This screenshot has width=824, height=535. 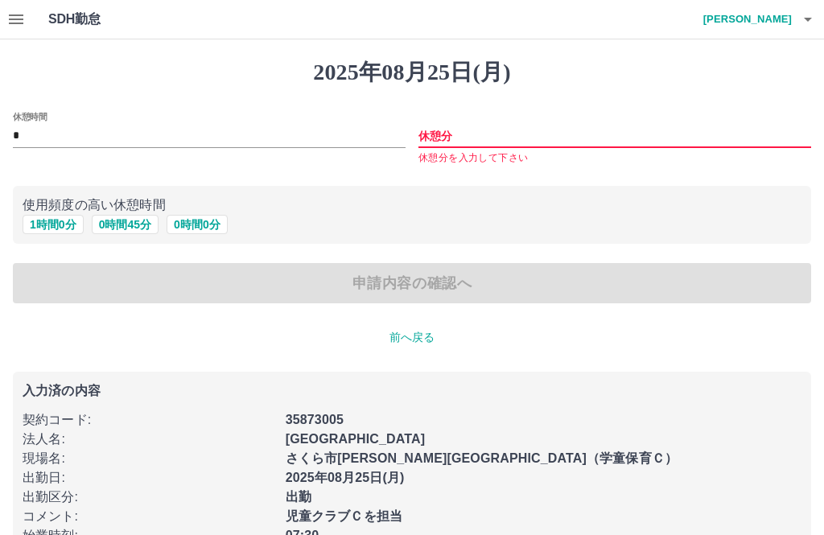 I want to click on p: コメント :, so click(x=149, y=516).